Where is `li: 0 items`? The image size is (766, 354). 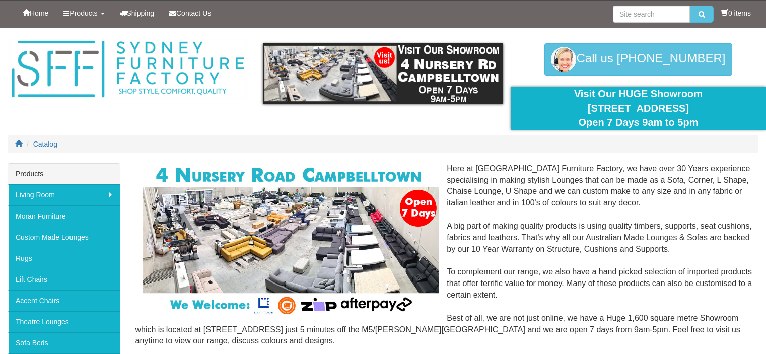
li: 0 items is located at coordinates (736, 13).